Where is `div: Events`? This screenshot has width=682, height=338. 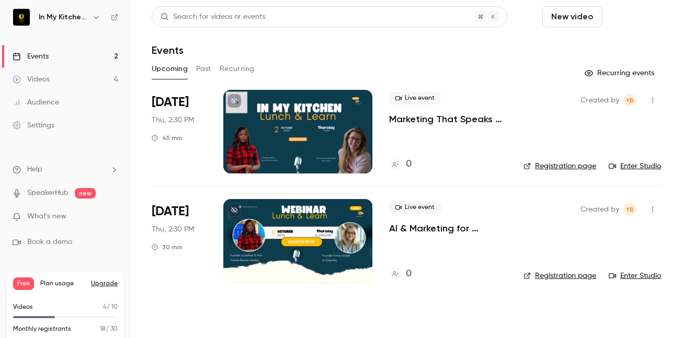 div: Events is located at coordinates (30, 56).